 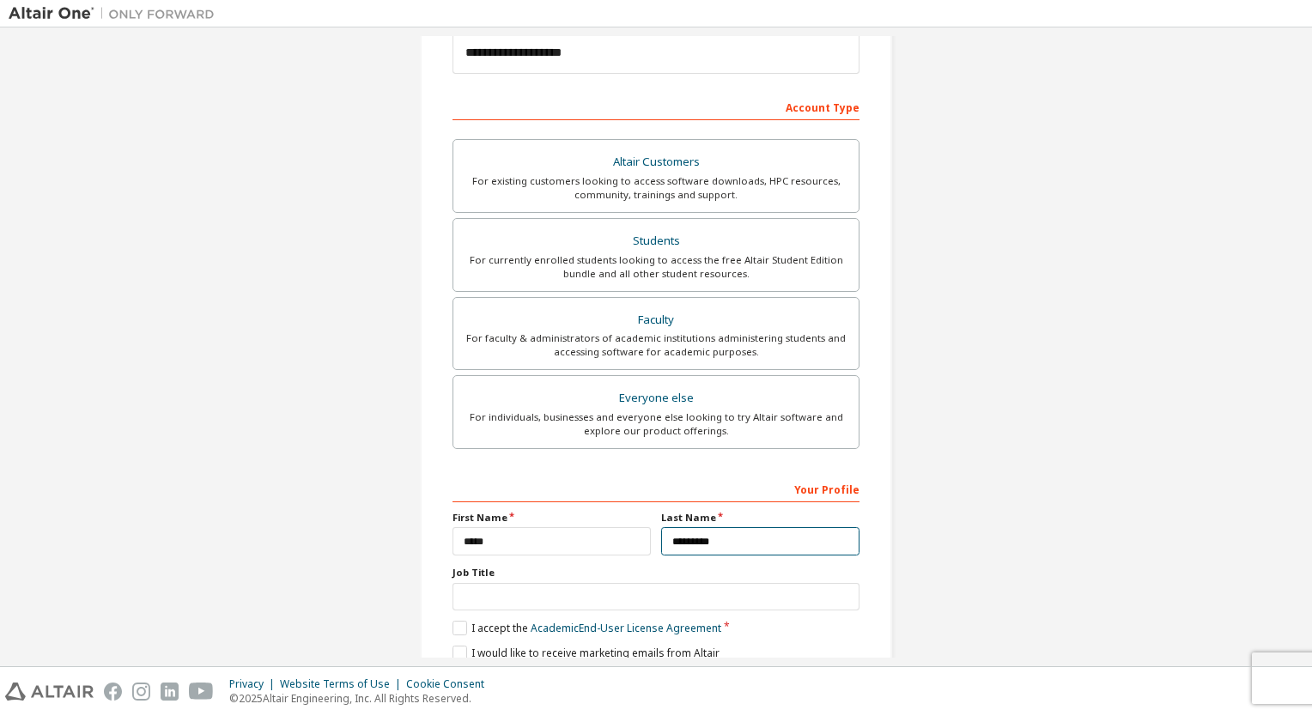 What do you see at coordinates (551, 518) in the screenshot?
I see `label: First Name` at bounding box center [551, 518].